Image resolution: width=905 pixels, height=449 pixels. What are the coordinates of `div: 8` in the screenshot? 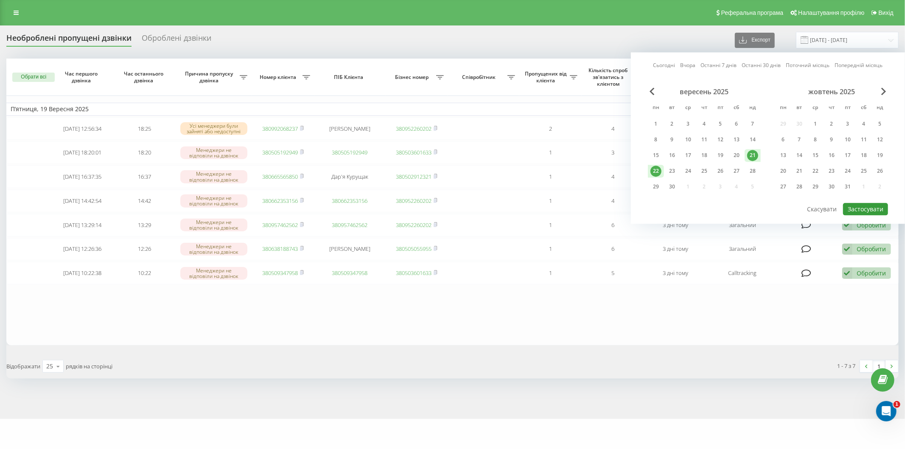 It's located at (815, 140).